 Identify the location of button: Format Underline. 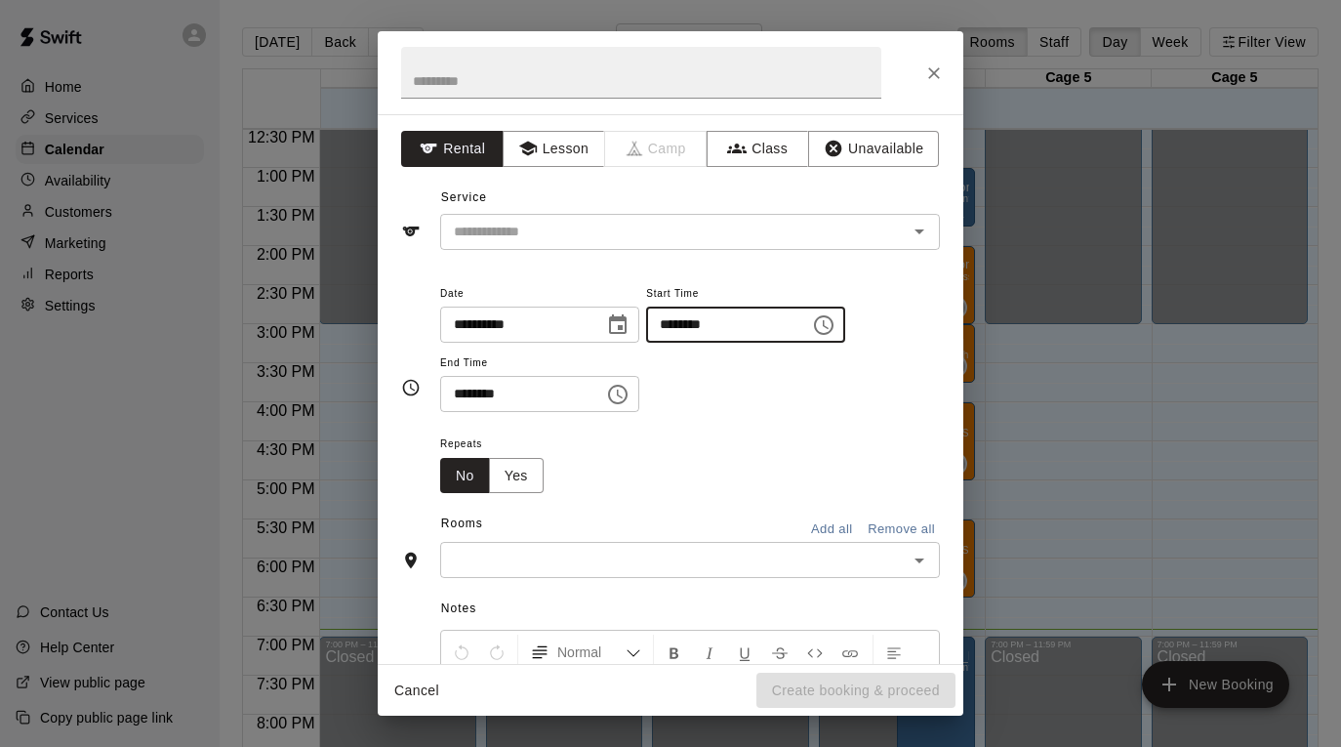
(745, 652).